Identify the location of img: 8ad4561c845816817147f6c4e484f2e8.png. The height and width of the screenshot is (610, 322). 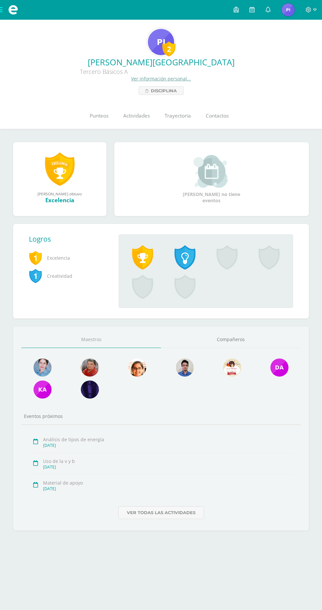
(90, 368).